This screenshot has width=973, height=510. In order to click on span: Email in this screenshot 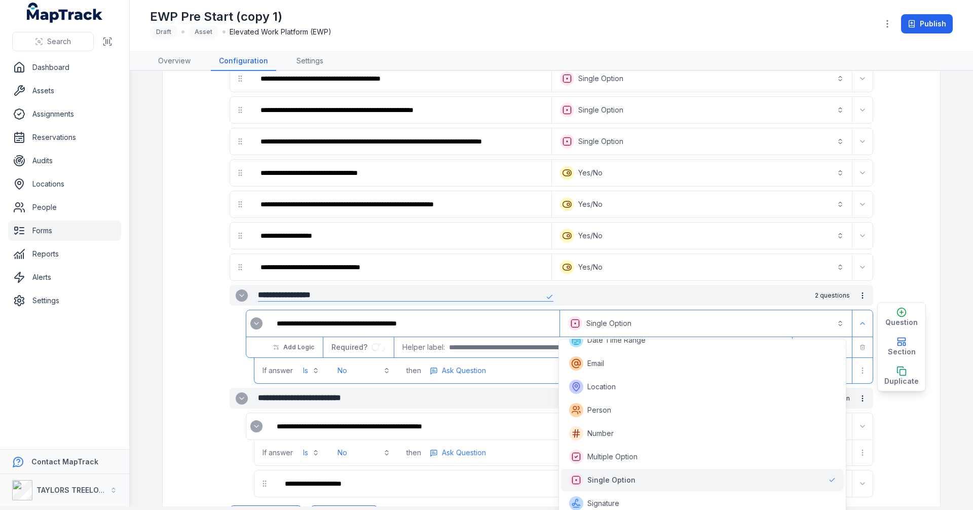, I will do `click(595, 363)`.